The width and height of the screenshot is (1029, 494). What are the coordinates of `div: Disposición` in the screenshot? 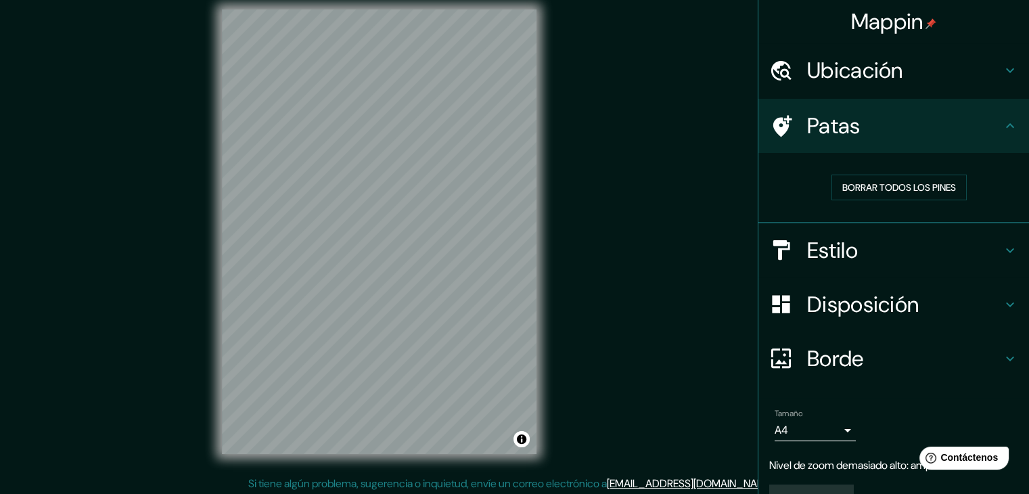 It's located at (894, 305).